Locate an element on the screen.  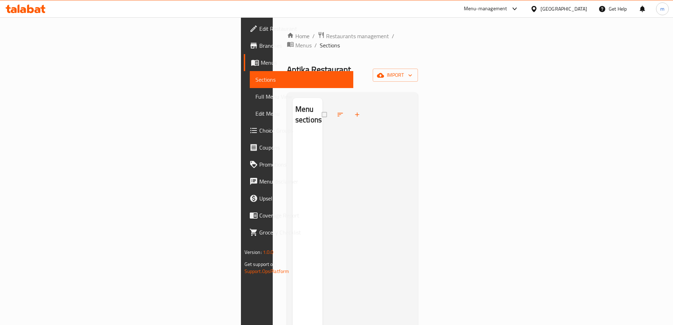
span: m is located at coordinates (662, 9).